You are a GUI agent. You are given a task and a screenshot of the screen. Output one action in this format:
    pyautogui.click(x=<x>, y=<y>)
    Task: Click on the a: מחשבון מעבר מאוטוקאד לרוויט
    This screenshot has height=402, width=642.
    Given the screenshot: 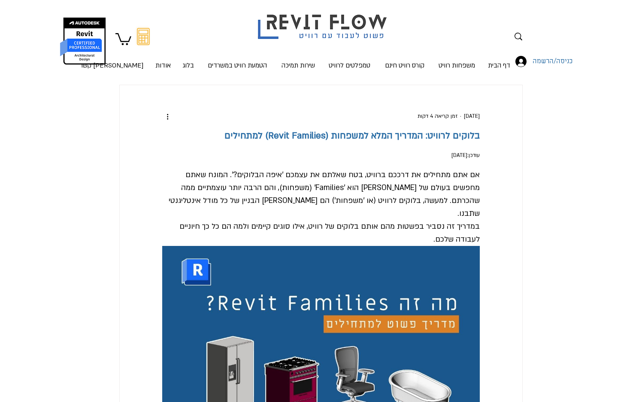 What is the action you would take?
    pyautogui.click(x=143, y=37)
    